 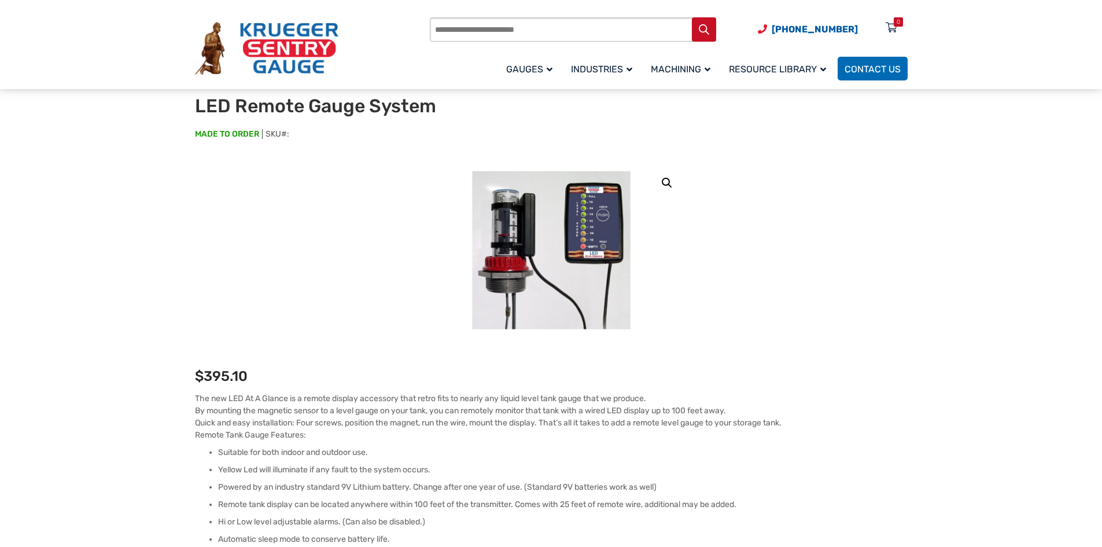 What do you see at coordinates (683, 68) in the screenshot?
I see `a: Machining` at bounding box center [683, 68].